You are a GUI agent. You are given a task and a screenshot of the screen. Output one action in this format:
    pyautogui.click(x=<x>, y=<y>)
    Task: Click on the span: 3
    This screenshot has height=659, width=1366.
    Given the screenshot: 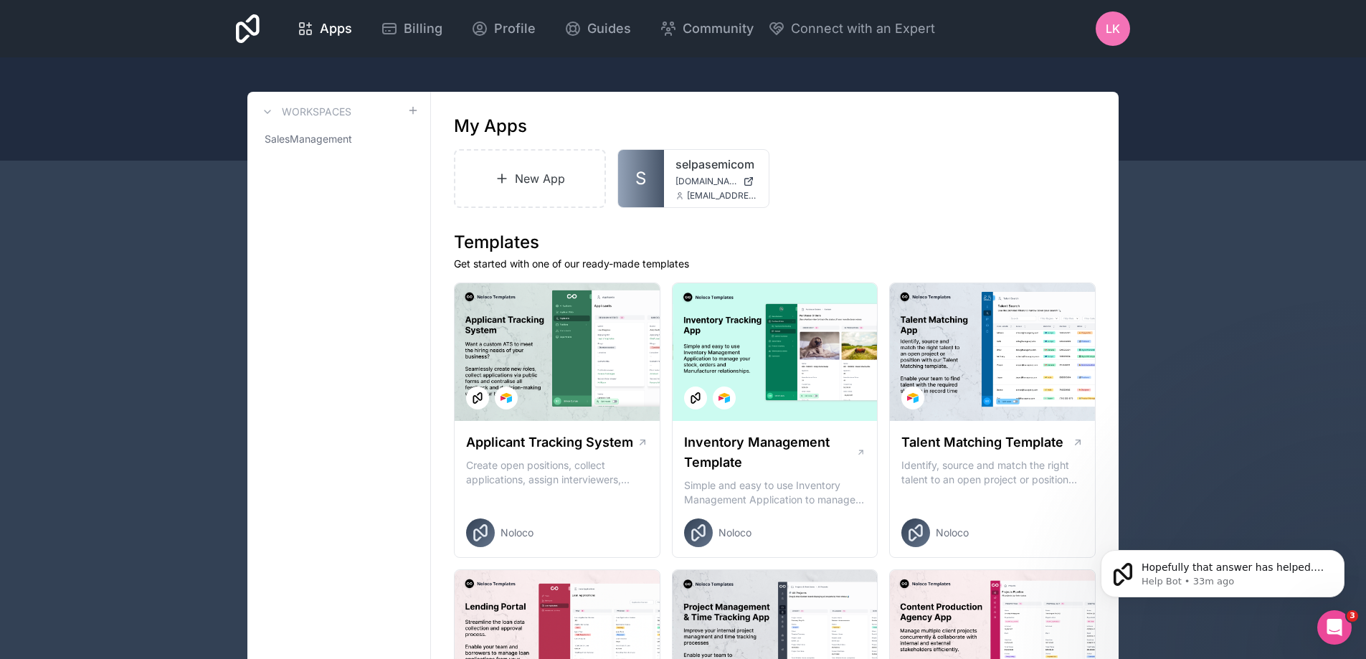 What is the action you would take?
    pyautogui.click(x=1352, y=616)
    